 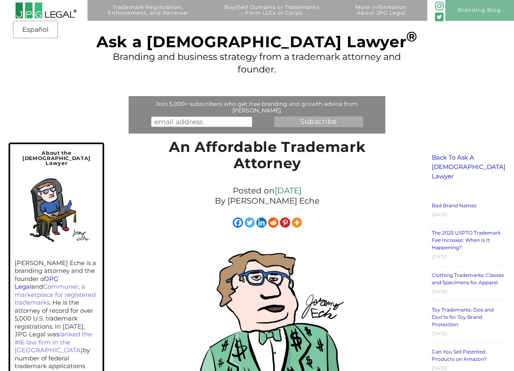 I want to click on img: 2016-logo-black-letters-3-r.png, so click(x=46, y=10).